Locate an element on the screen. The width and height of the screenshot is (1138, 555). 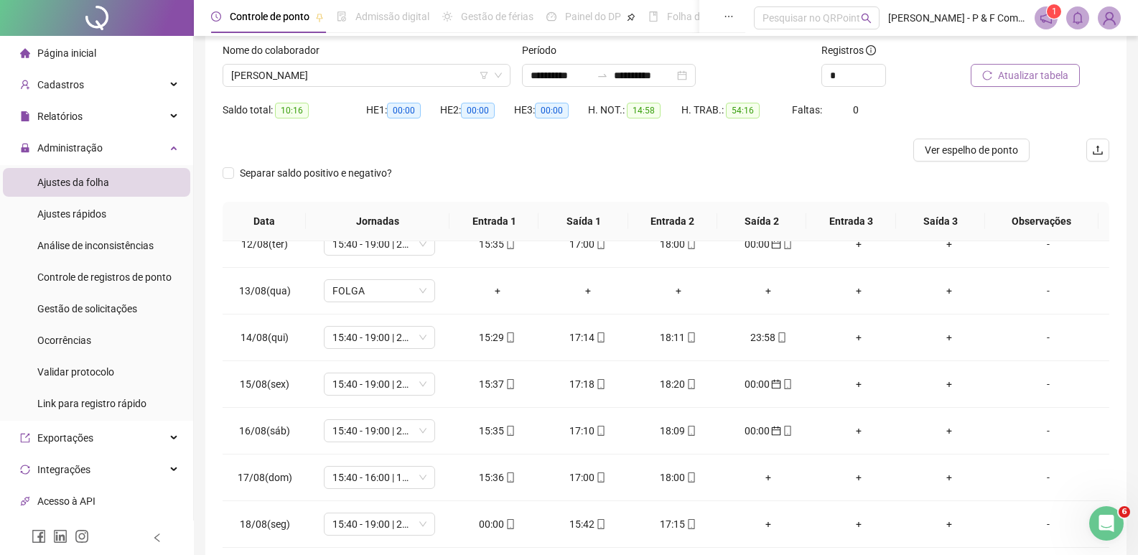
th: Observações is located at coordinates (1042, 221).